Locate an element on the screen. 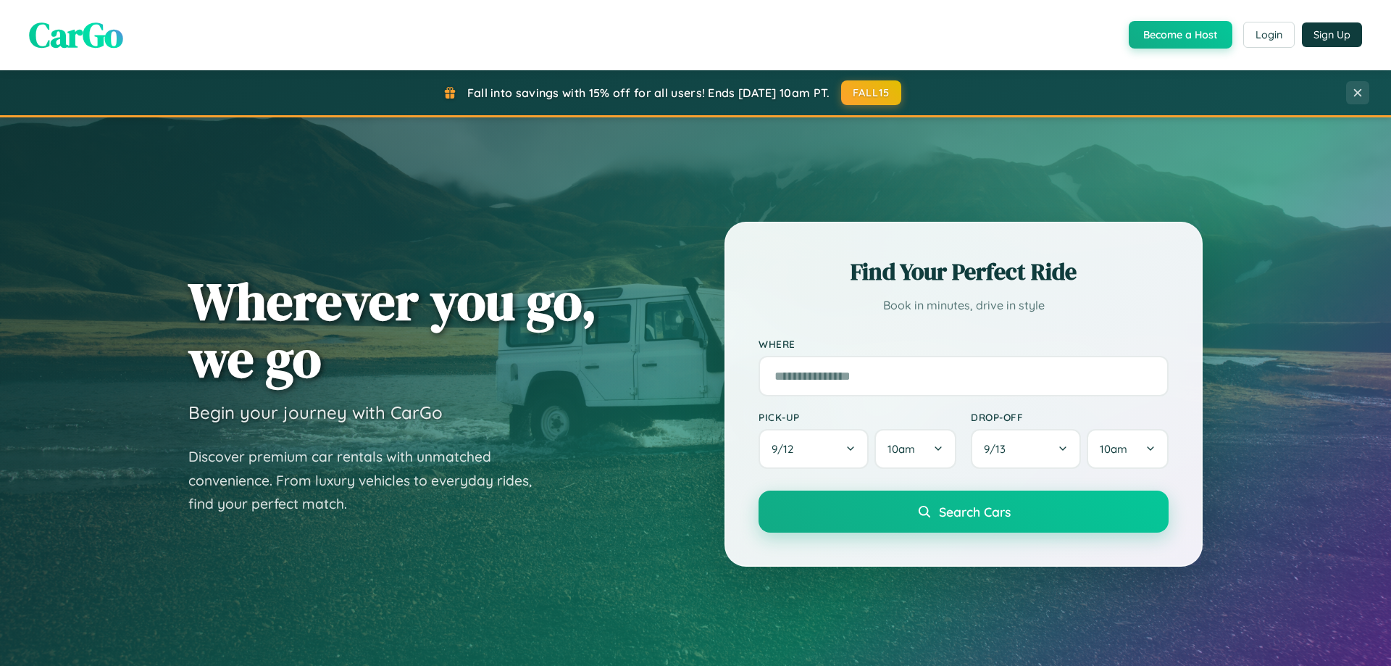 This screenshot has width=1391, height=666. button: FALL15 is located at coordinates (871, 93).